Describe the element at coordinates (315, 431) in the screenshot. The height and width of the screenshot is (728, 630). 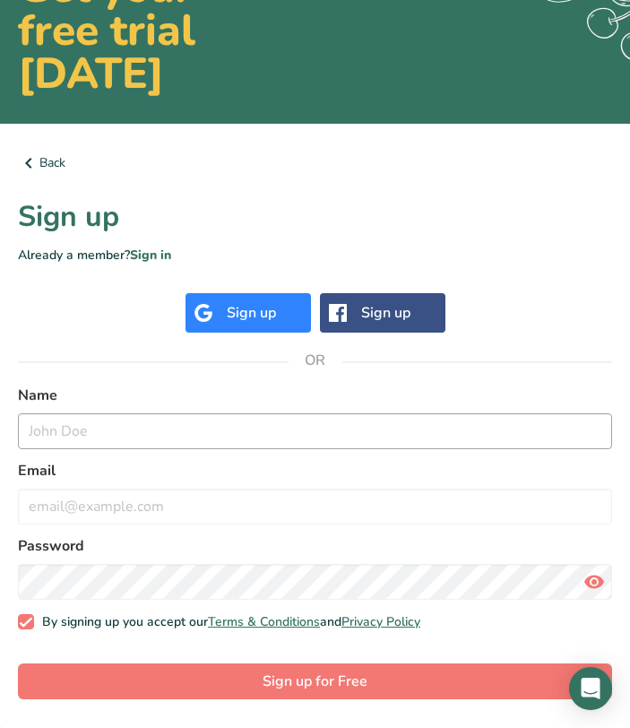
I see `input: John Doe` at that location.